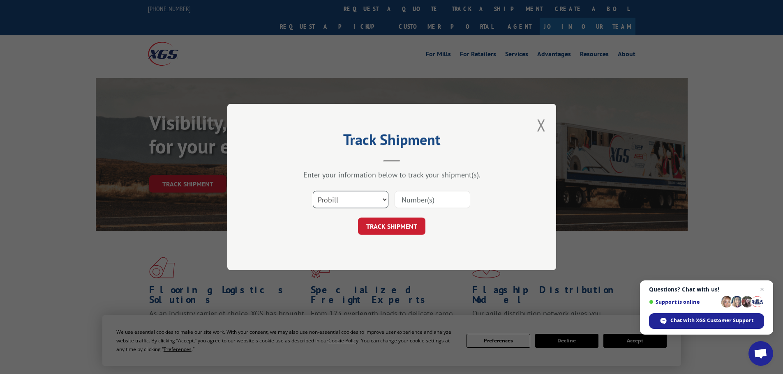  What do you see at coordinates (432, 200) in the screenshot?
I see `input: Number(s)` at bounding box center [432, 200].